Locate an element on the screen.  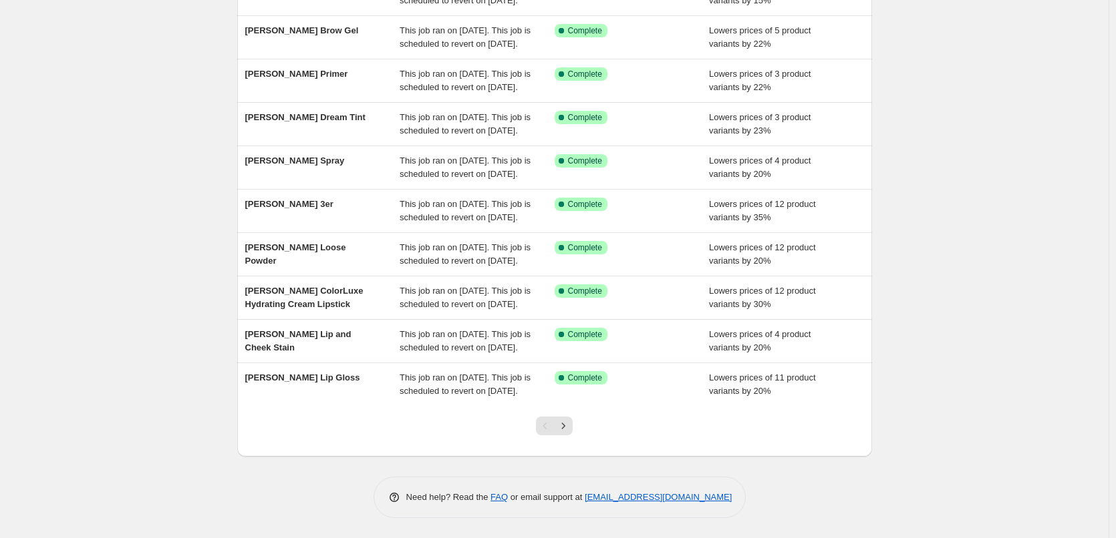
a: FAQ is located at coordinates (499, 497).